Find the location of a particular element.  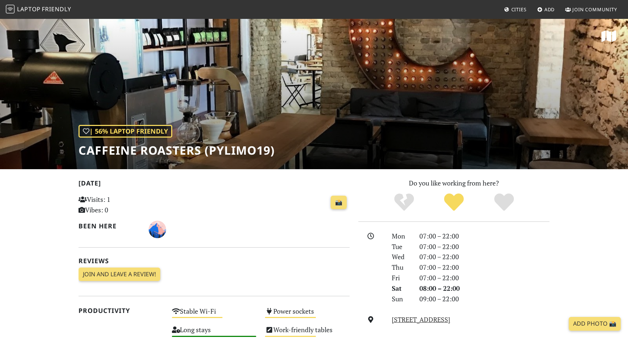

a: Join Community is located at coordinates (591, 9).